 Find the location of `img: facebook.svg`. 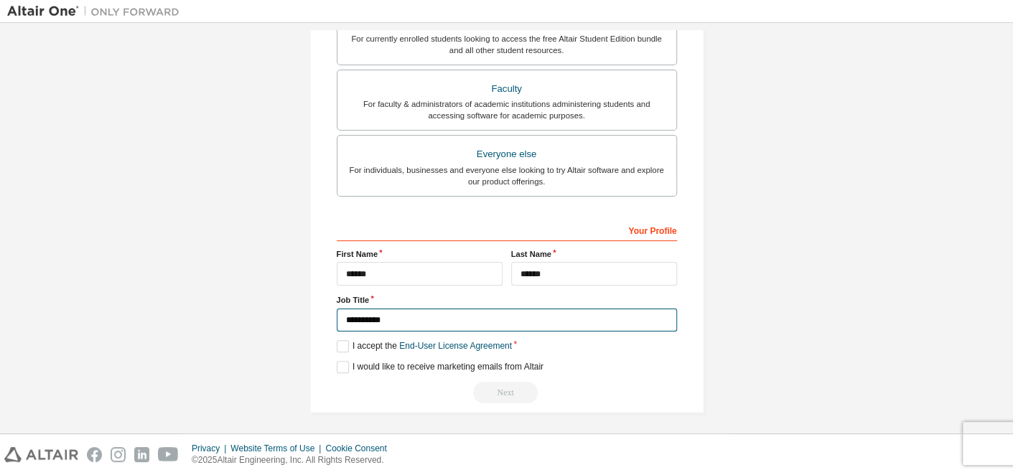

img: facebook.svg is located at coordinates (94, 455).